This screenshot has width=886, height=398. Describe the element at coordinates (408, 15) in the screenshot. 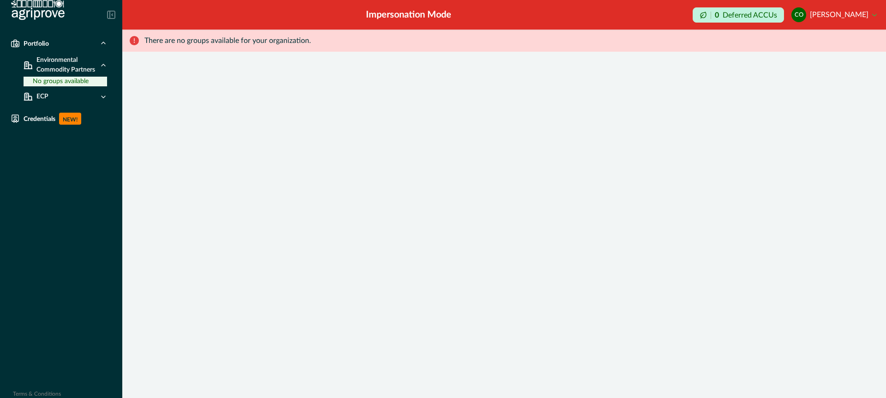

I see `div: Impersonation Mode` at that location.